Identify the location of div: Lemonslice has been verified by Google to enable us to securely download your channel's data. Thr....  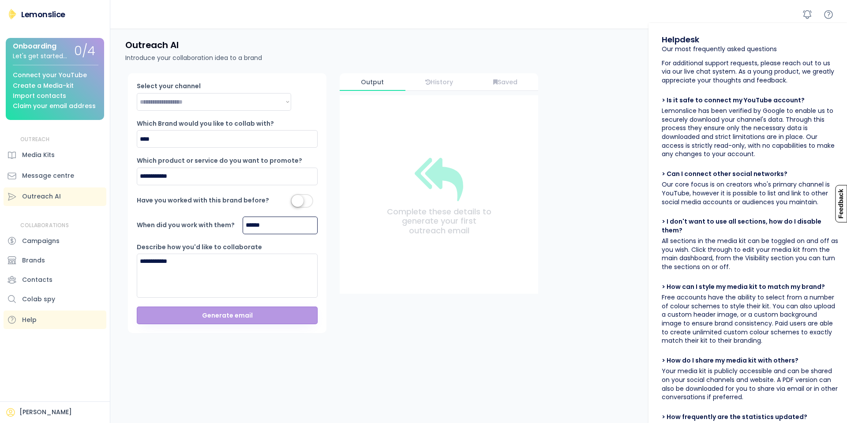
(750, 133).